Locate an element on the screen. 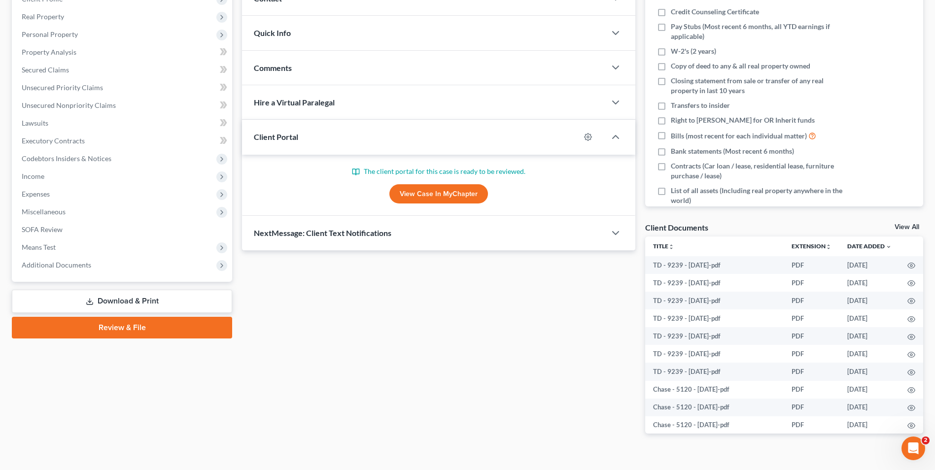  span: Secured Claims is located at coordinates (45, 69).